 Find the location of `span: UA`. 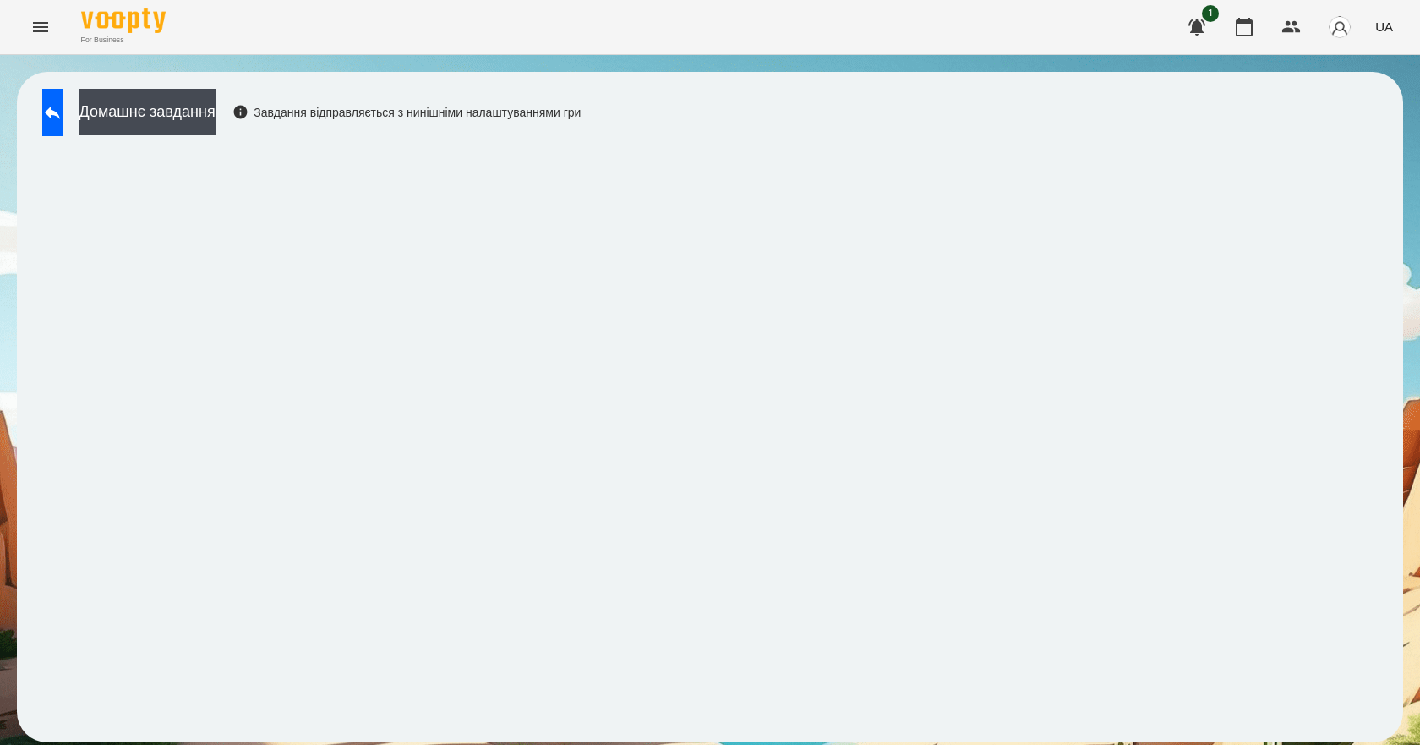

span: UA is located at coordinates (1384, 26).